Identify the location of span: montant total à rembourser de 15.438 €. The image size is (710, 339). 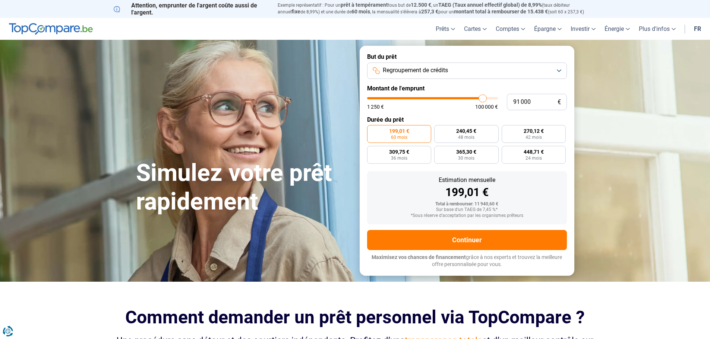
(501, 12).